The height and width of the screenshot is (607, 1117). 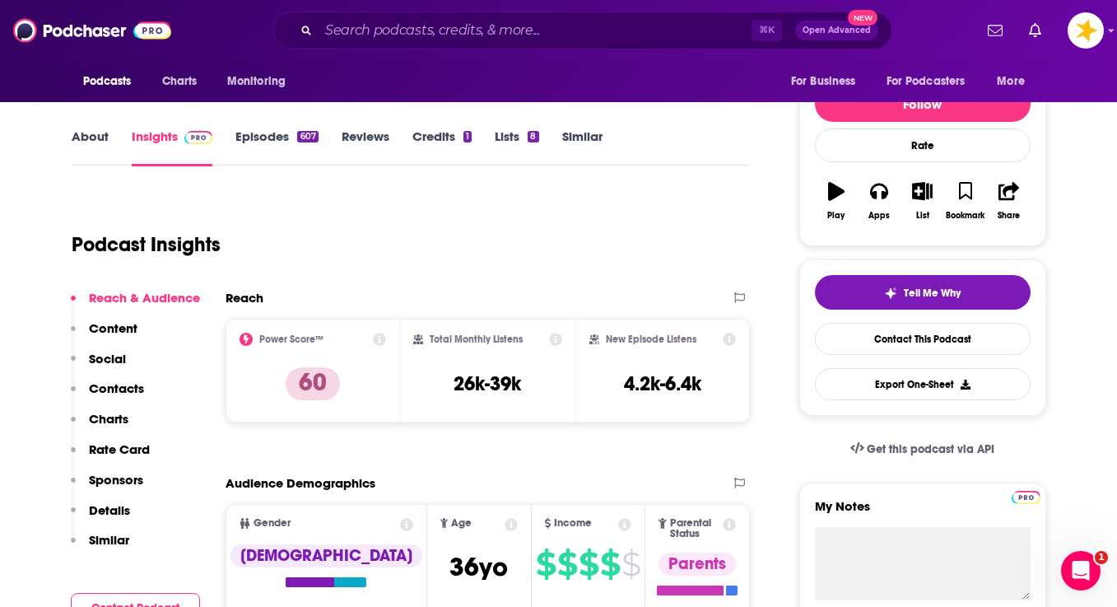 I want to click on p: Social, so click(x=107, y=358).